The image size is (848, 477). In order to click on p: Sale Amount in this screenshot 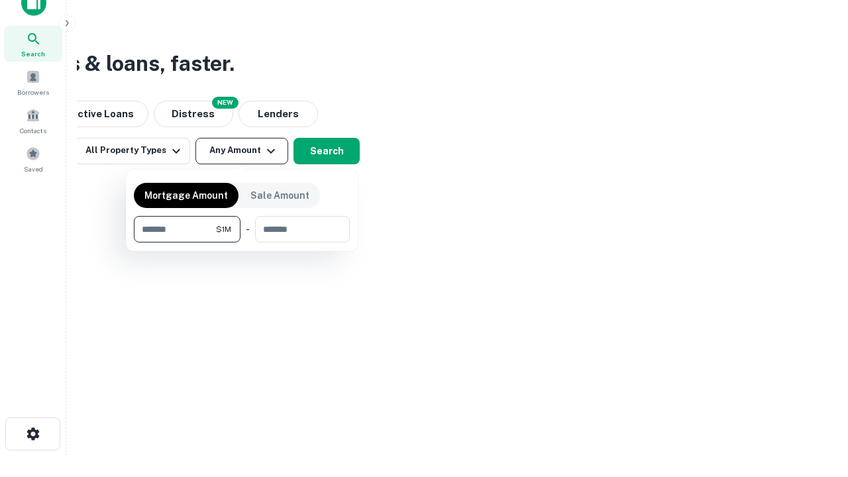, I will do `click(280, 195)`.